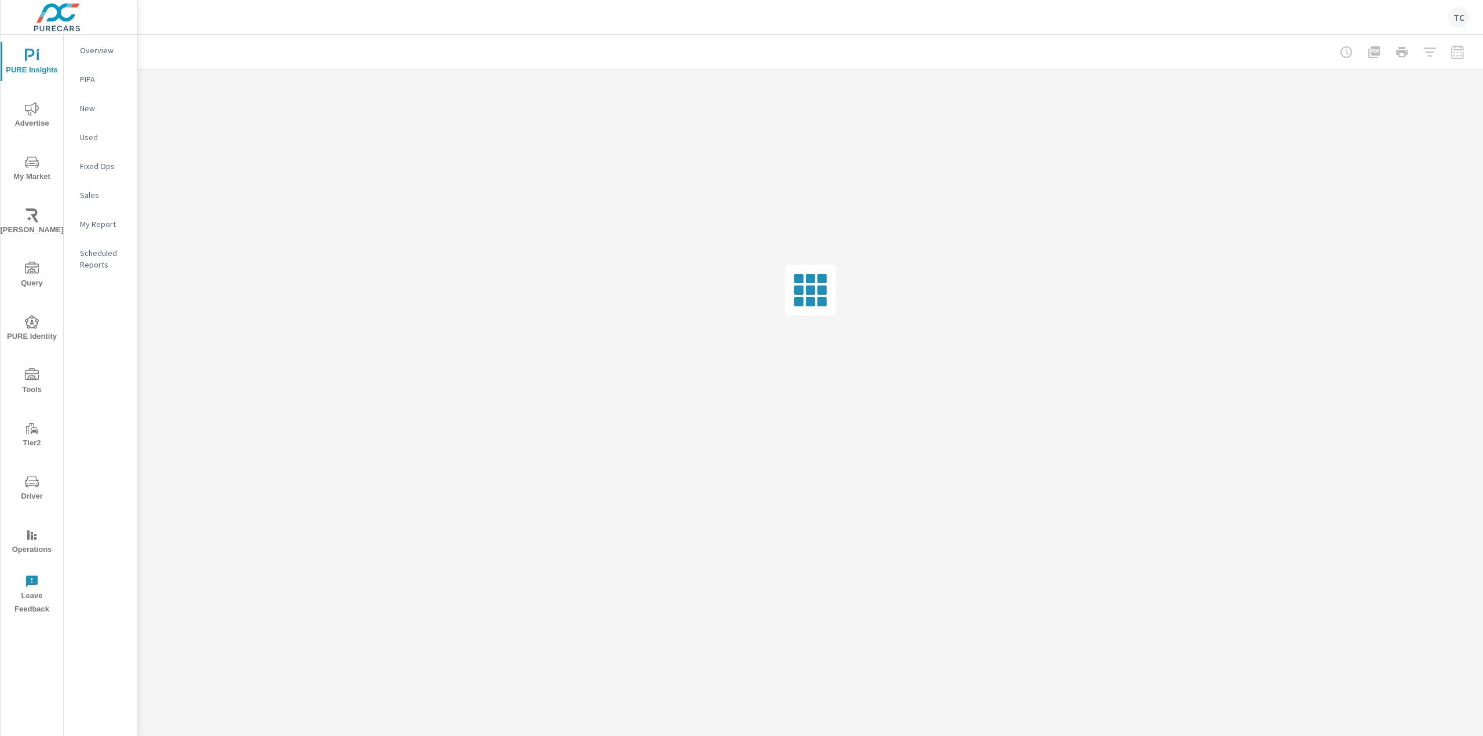 The image size is (1483, 736). Describe the element at coordinates (100, 259) in the screenshot. I see `div: Scheduled Reports` at that location.